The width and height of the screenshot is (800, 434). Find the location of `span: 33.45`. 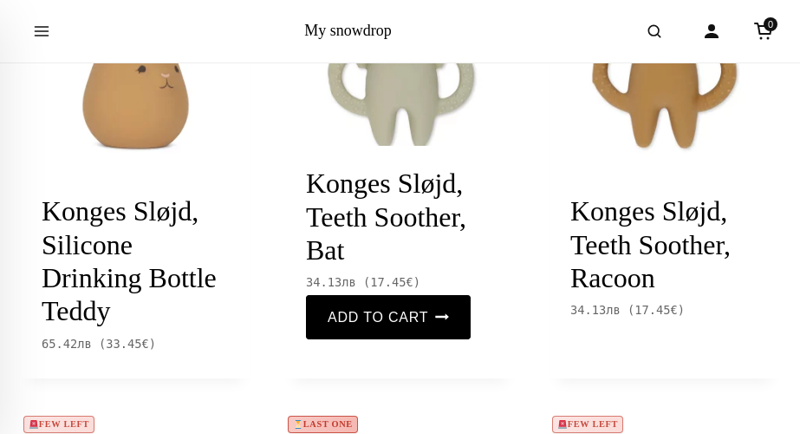

span: 33.45 is located at coordinates (127, 343).